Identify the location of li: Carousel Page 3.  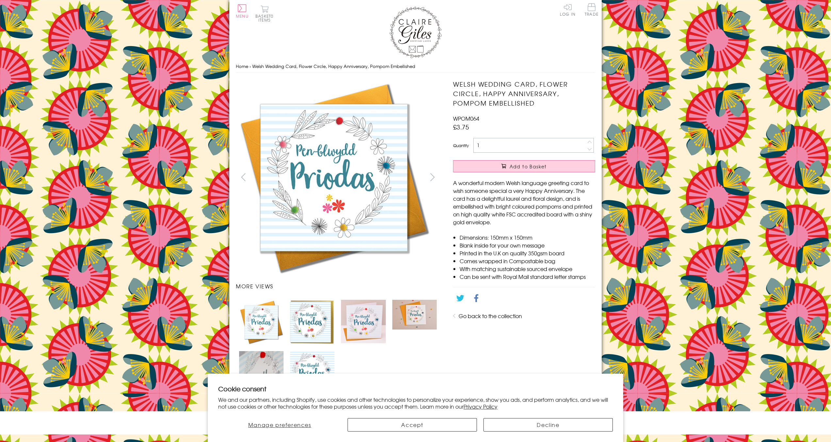
(363, 322).